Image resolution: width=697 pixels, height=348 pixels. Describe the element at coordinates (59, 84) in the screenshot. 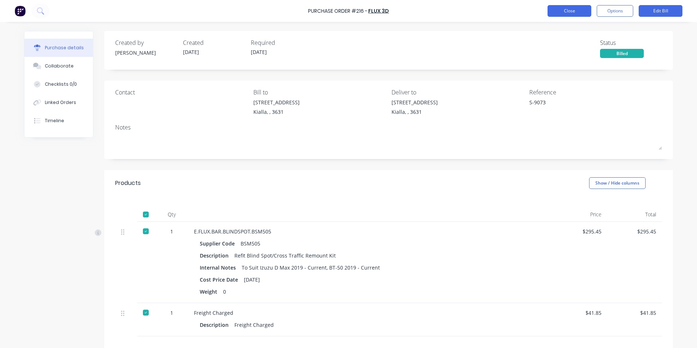

I see `button: Checklists 0/0` at that location.